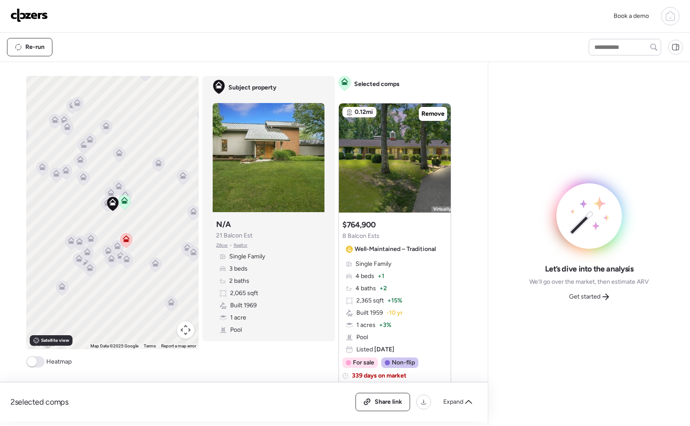 The height and width of the screenshot is (426, 690). Describe the element at coordinates (238, 269) in the screenshot. I see `span: 3 beds` at that location.